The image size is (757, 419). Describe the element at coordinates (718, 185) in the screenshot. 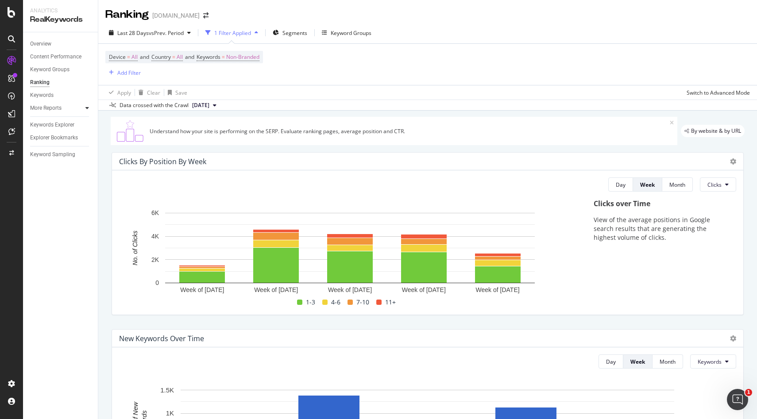

I see `button: Clicks` at that location.